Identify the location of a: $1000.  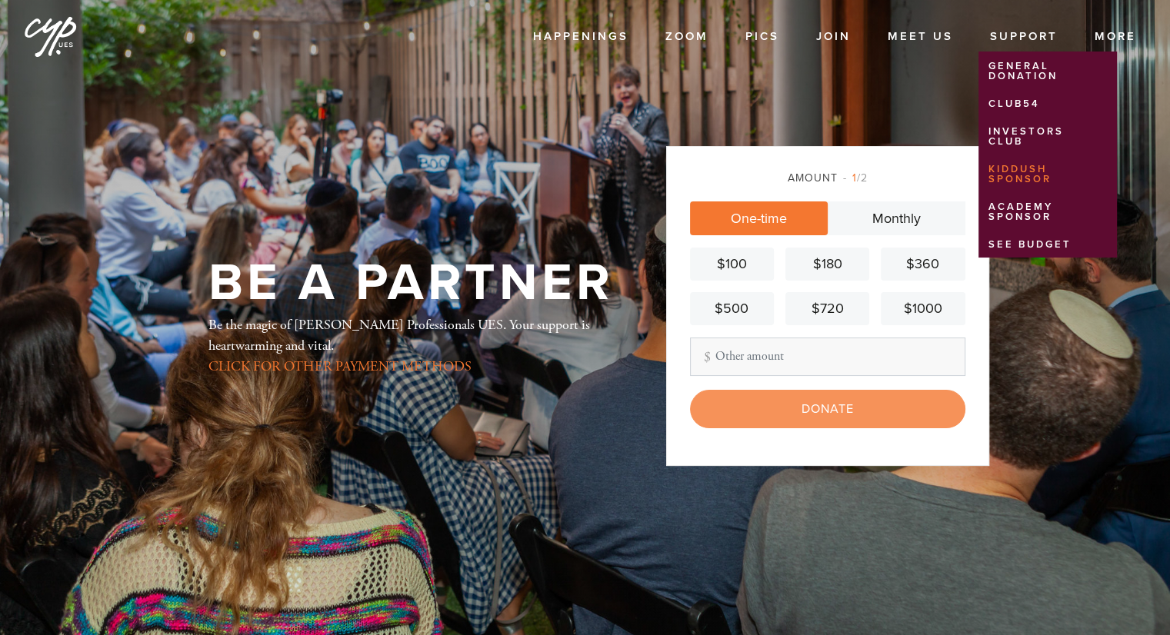
(922, 308).